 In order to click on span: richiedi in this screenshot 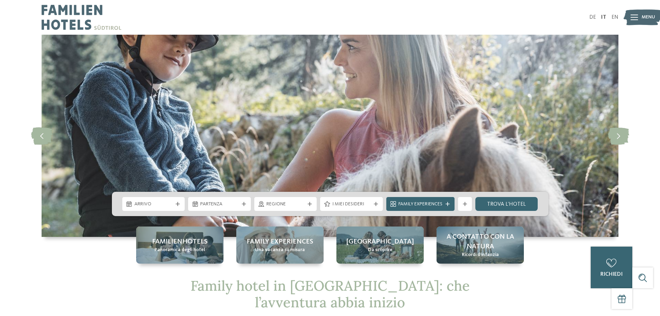, I will do `click(612, 274)`.